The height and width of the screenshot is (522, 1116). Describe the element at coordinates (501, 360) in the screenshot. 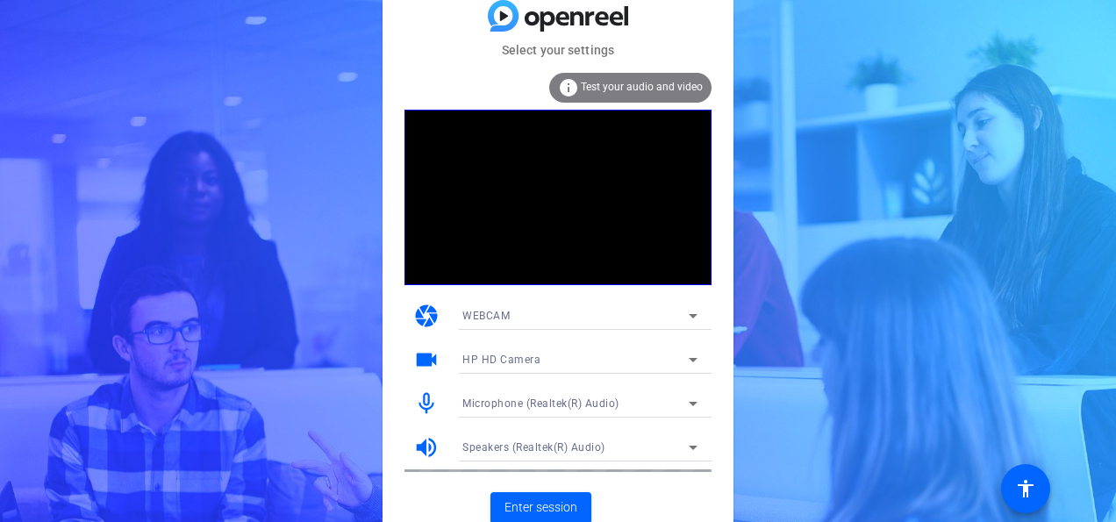

I see `span: HP HD Camera` at that location.